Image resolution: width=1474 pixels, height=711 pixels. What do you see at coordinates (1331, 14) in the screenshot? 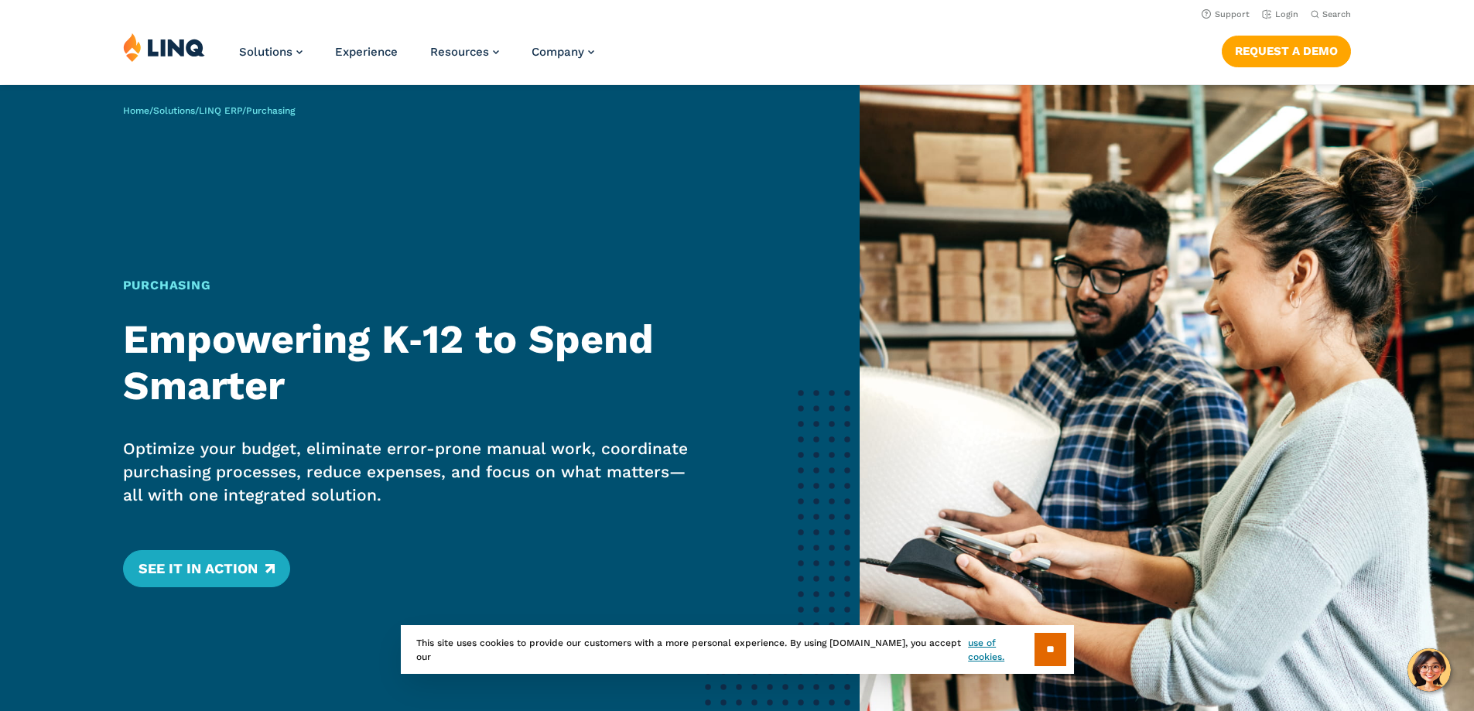
I see `button: Open Search Bar` at bounding box center [1331, 14].